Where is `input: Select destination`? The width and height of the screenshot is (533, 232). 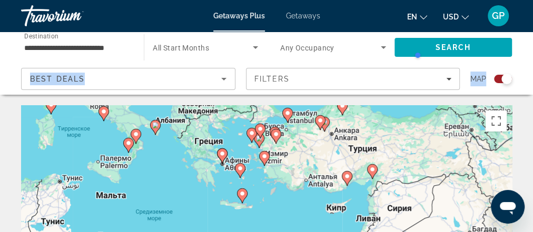 input: Select destination is located at coordinates (77, 48).